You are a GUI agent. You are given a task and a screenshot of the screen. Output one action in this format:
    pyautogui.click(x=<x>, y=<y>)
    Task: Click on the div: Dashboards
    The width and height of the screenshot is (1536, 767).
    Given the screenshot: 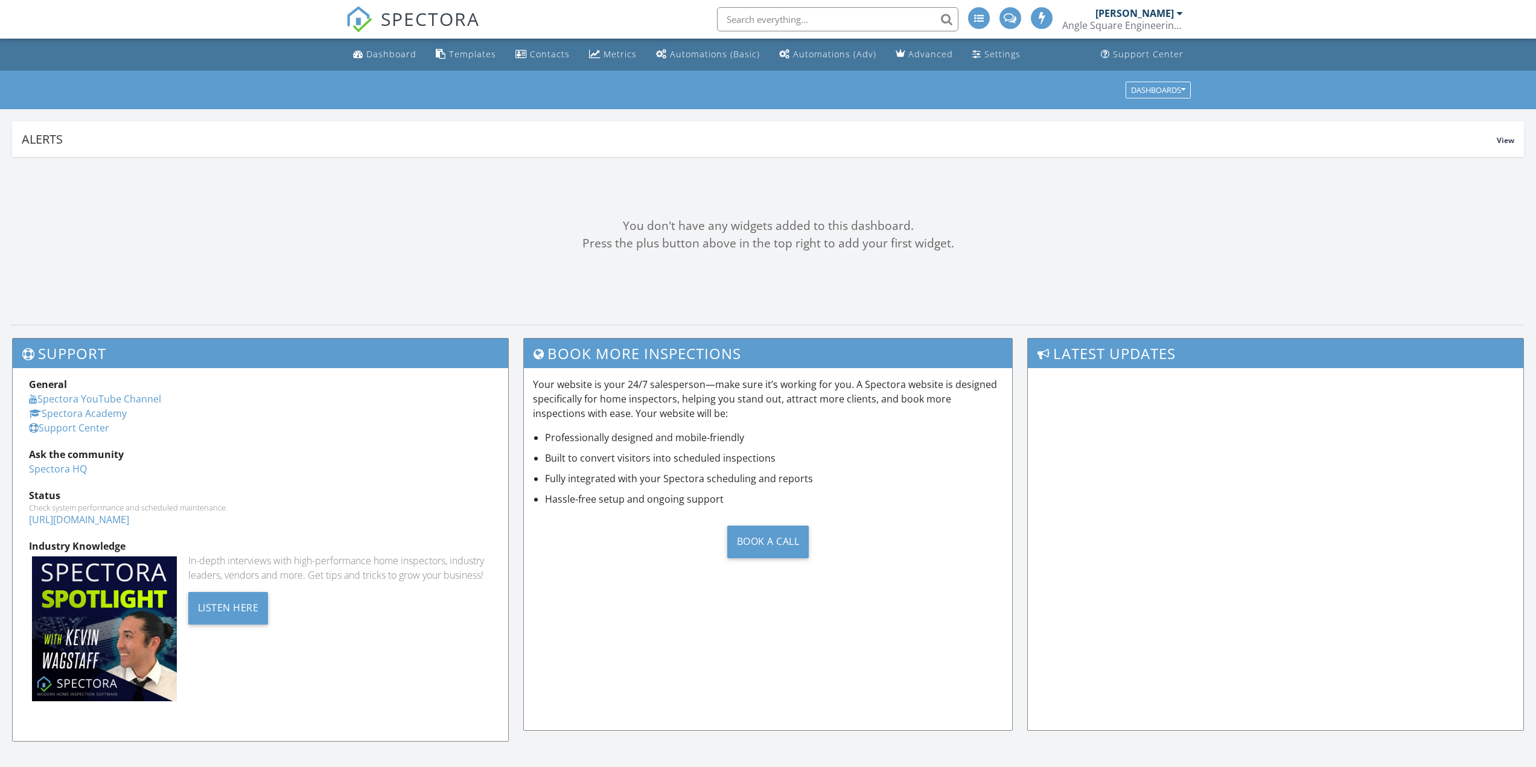 What is the action you would take?
    pyautogui.click(x=1159, y=90)
    